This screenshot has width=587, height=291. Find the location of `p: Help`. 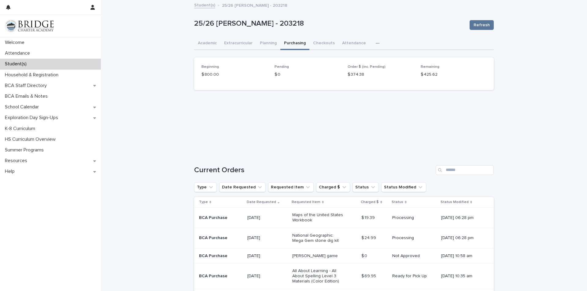

p: Help is located at coordinates (11, 172).